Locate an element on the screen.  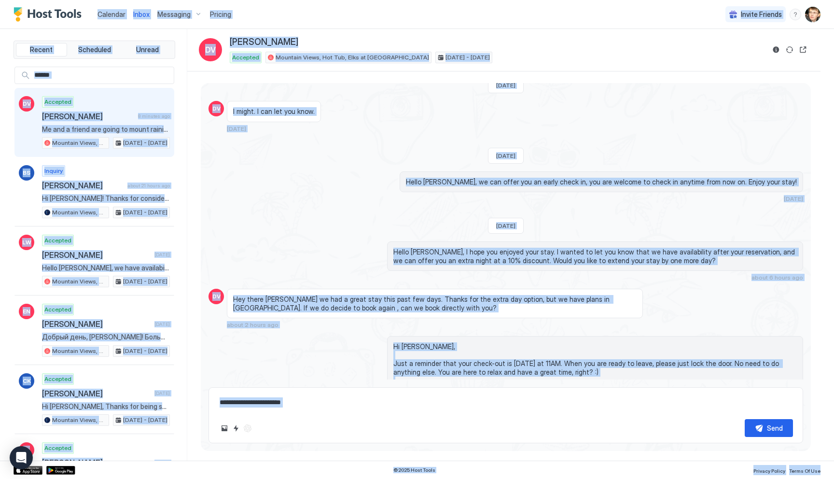
span: about 6 hours ago is located at coordinates (777, 277).